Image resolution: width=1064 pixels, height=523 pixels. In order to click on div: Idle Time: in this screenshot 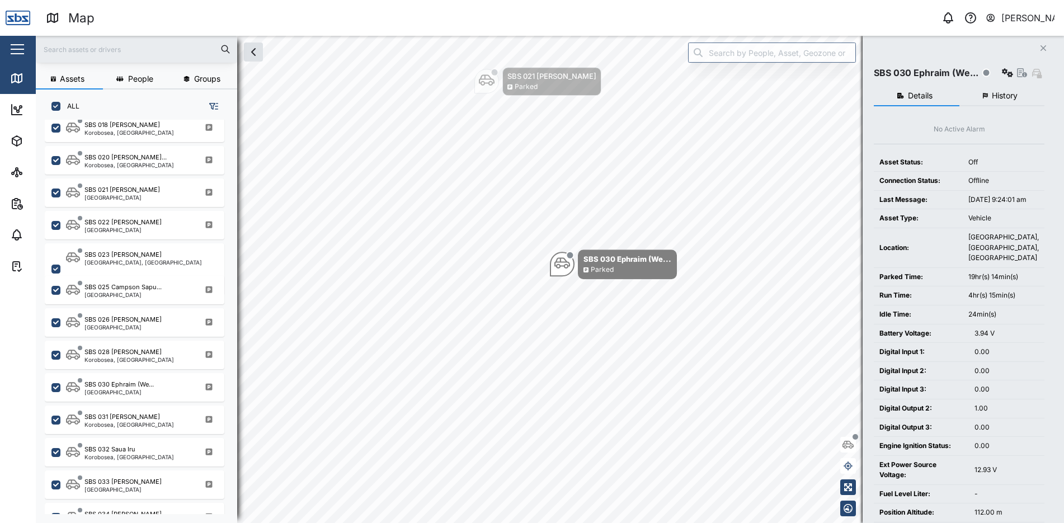, I will do `click(918, 314)`.